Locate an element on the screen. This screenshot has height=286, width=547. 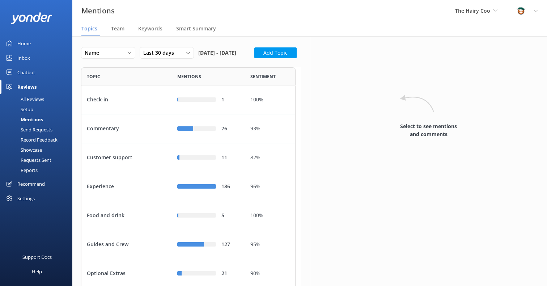
span: Topics is located at coordinates (89, 29).